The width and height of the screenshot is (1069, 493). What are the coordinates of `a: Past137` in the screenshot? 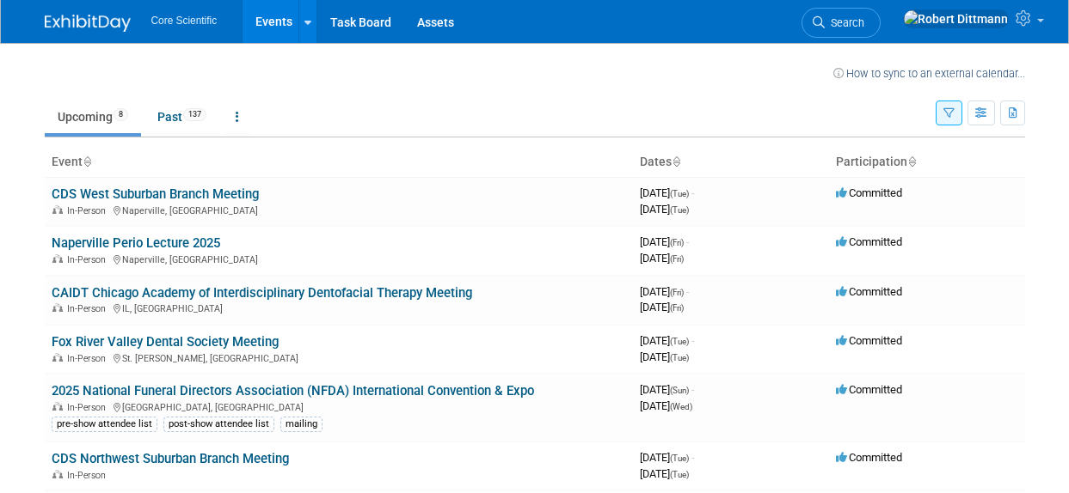 It's located at (181, 117).